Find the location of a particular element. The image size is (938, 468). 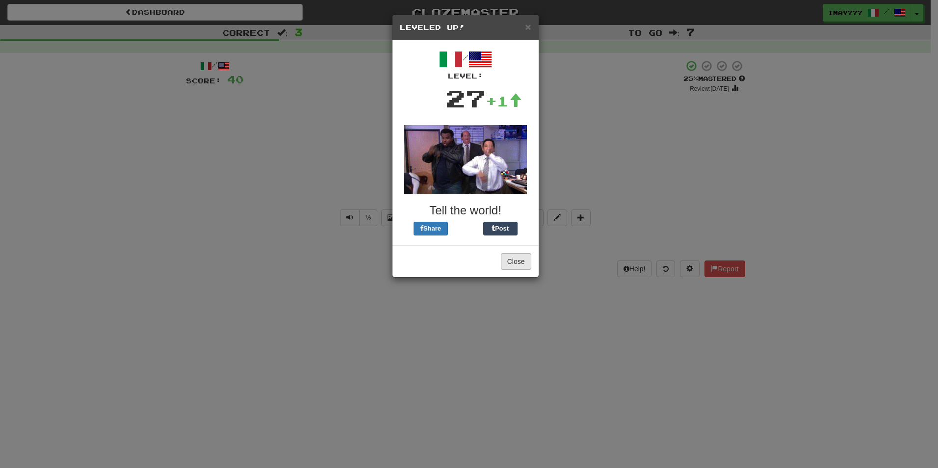

h3: Tell the world! is located at coordinates (466, 210).